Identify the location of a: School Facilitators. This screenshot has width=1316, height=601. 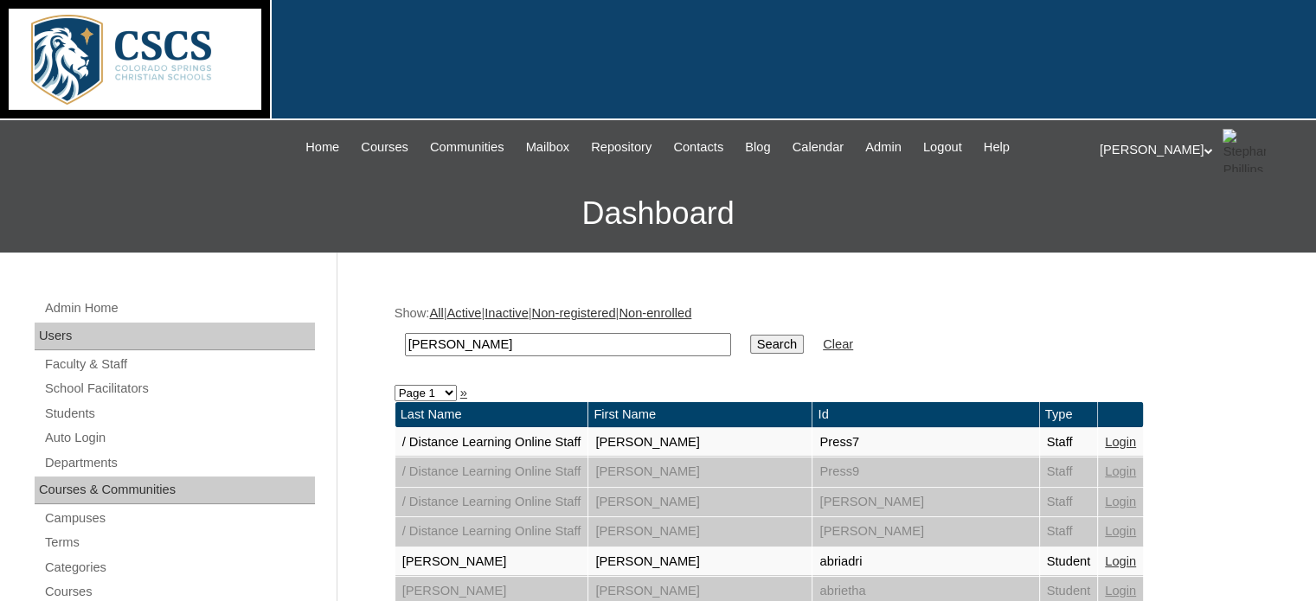
(179, 388).